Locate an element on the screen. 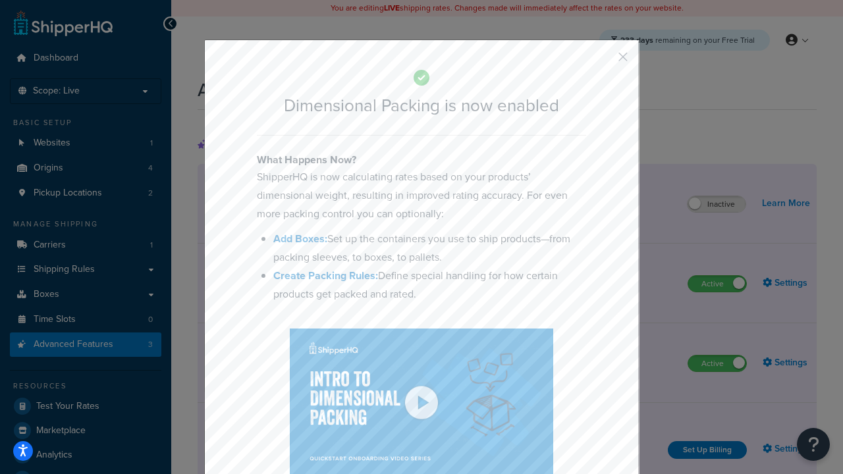  p: ShipperHQ is now calculating rates based on your products’ dimensional weight, resulting in impro... is located at coordinates (421, 196).